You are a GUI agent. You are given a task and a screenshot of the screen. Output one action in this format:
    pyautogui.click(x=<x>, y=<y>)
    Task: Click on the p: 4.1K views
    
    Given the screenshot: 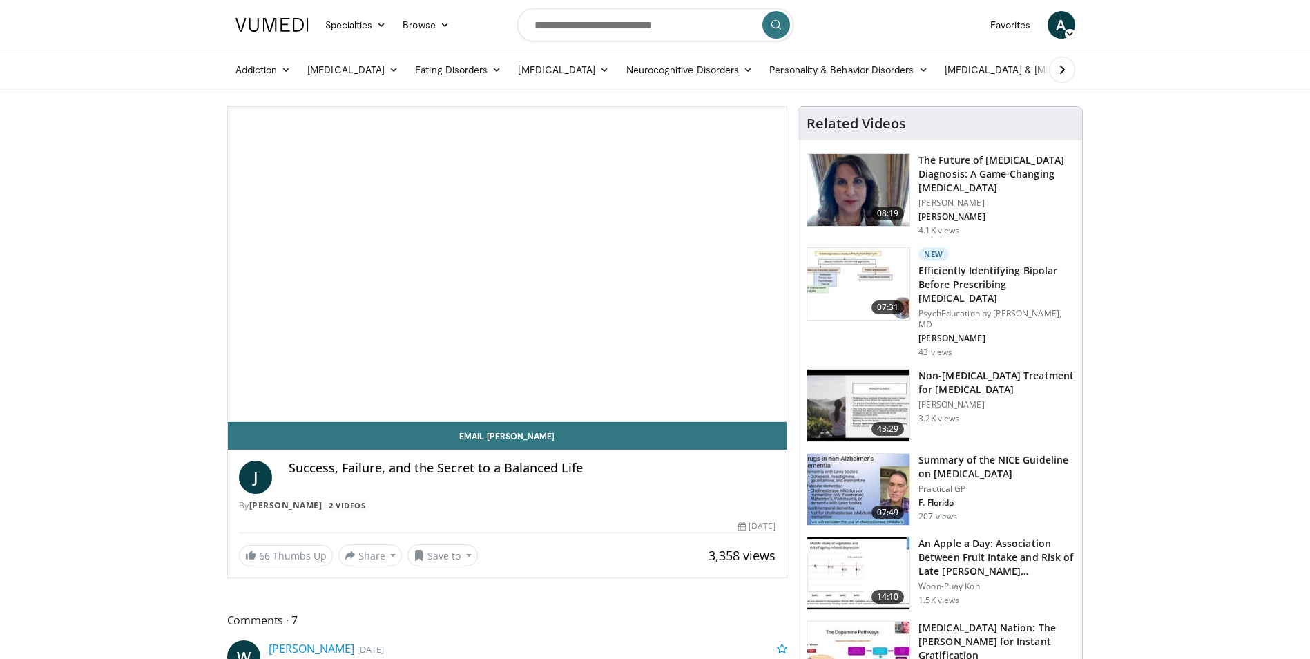 What is the action you would take?
    pyautogui.click(x=938, y=231)
    